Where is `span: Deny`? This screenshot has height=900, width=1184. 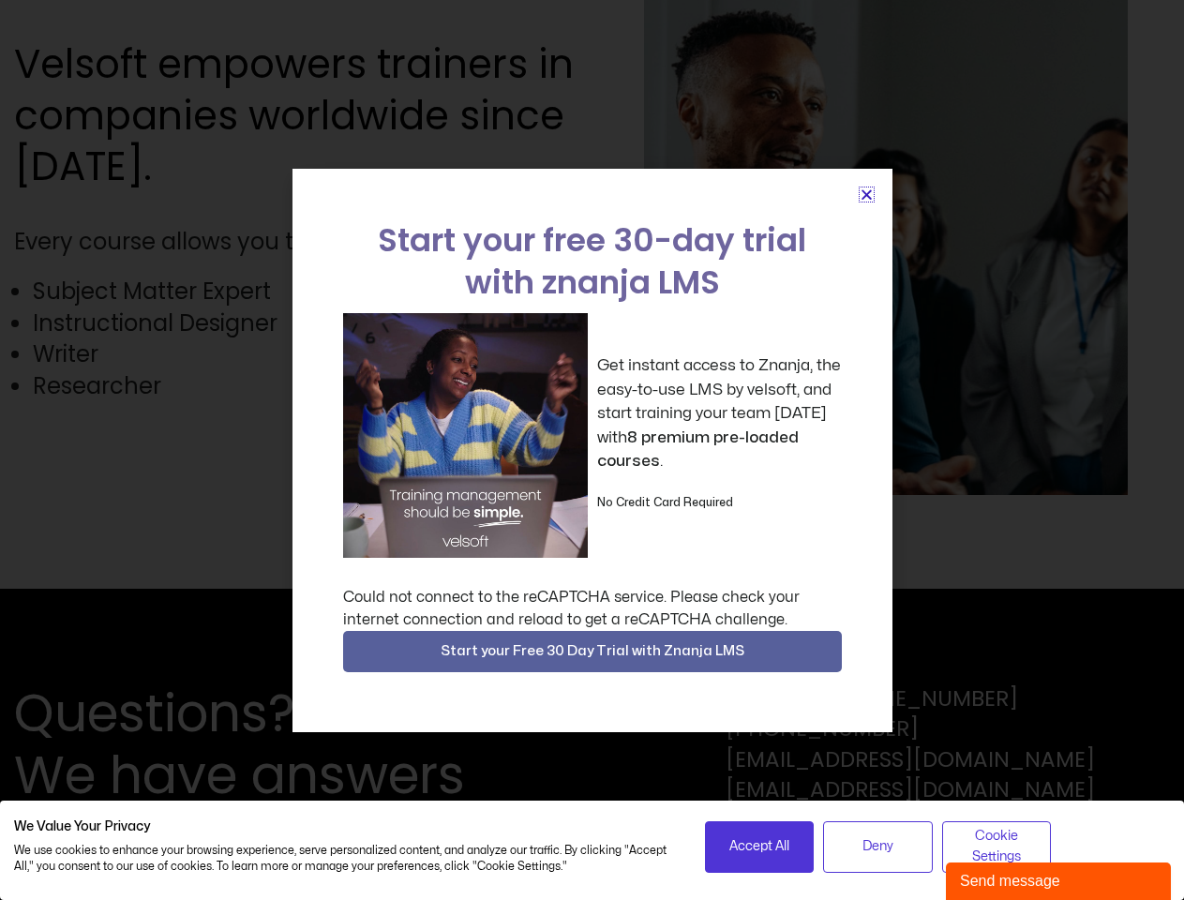
span: Deny is located at coordinates (878, 847).